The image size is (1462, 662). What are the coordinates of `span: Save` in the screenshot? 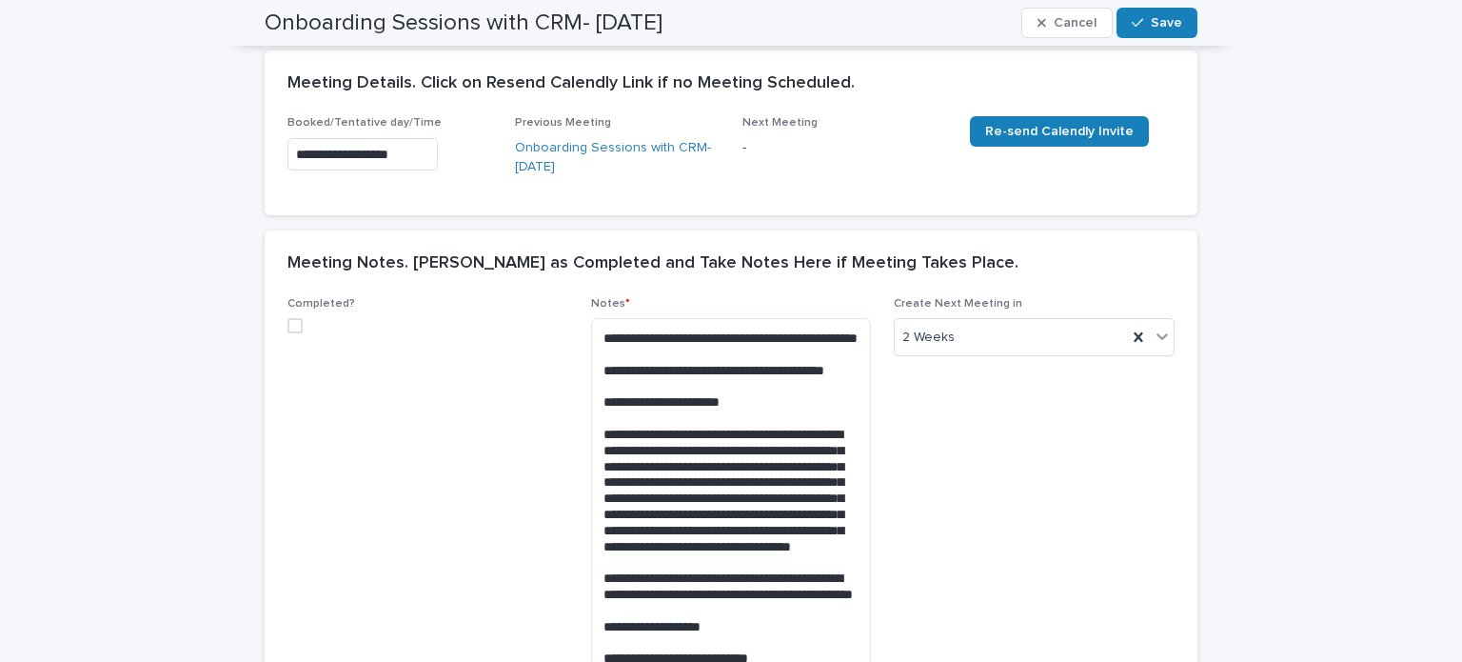 It's located at (1166, 23).